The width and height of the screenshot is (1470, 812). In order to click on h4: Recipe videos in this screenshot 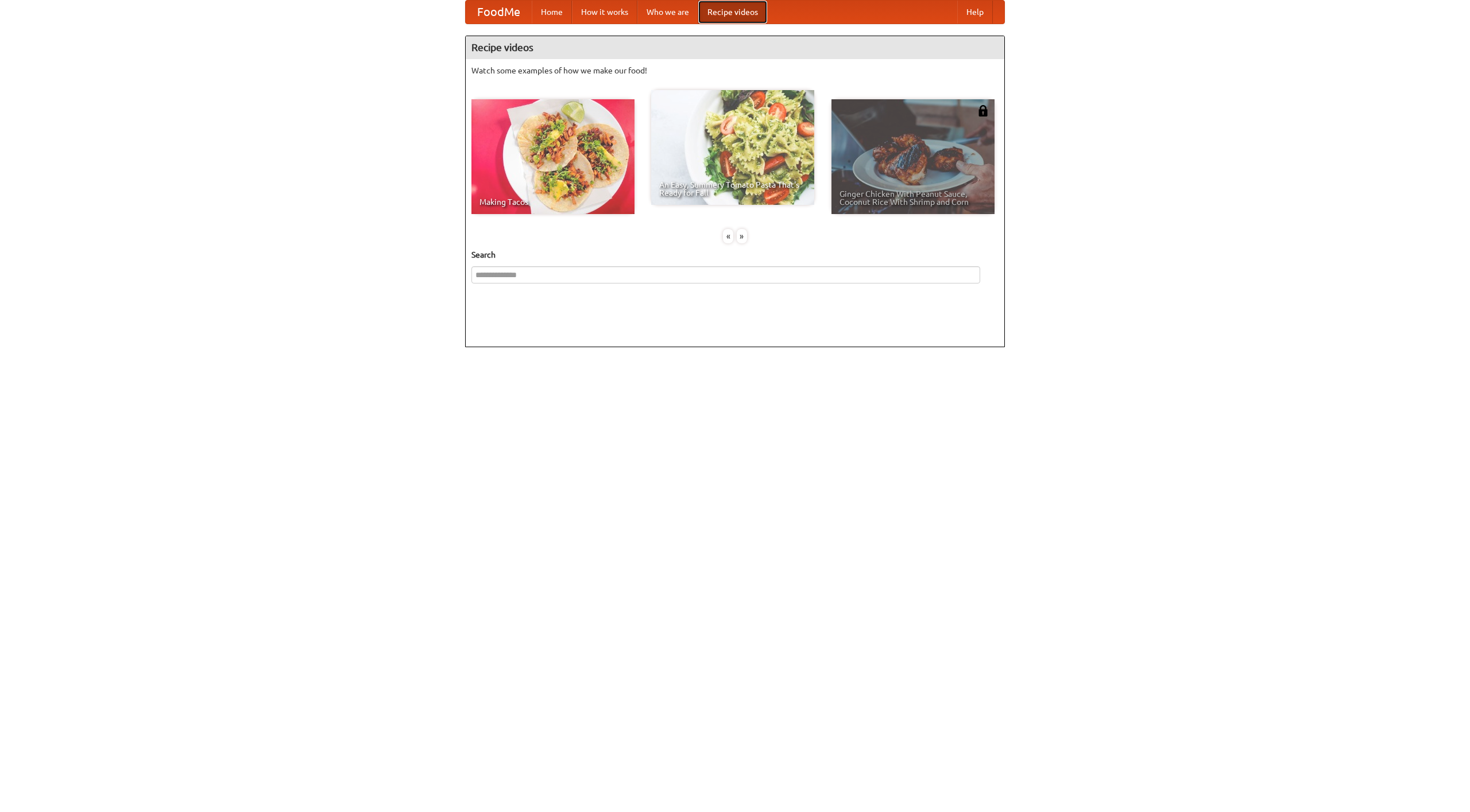, I will do `click(735, 48)`.